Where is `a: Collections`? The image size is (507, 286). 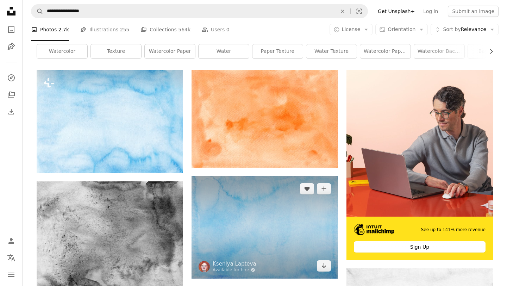
a: Collections is located at coordinates (11, 95).